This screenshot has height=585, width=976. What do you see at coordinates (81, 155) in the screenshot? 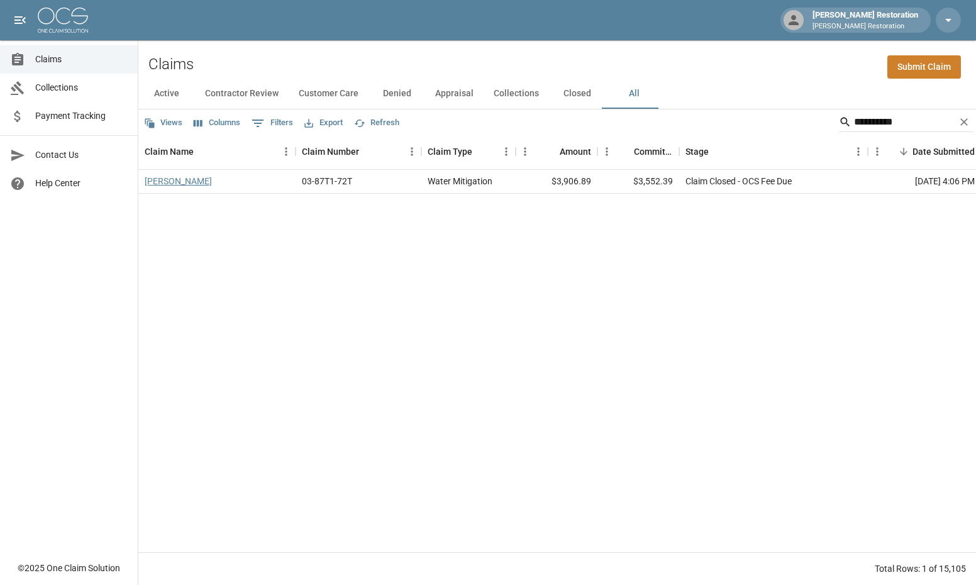
I see `span: Contact Us` at bounding box center [81, 155].